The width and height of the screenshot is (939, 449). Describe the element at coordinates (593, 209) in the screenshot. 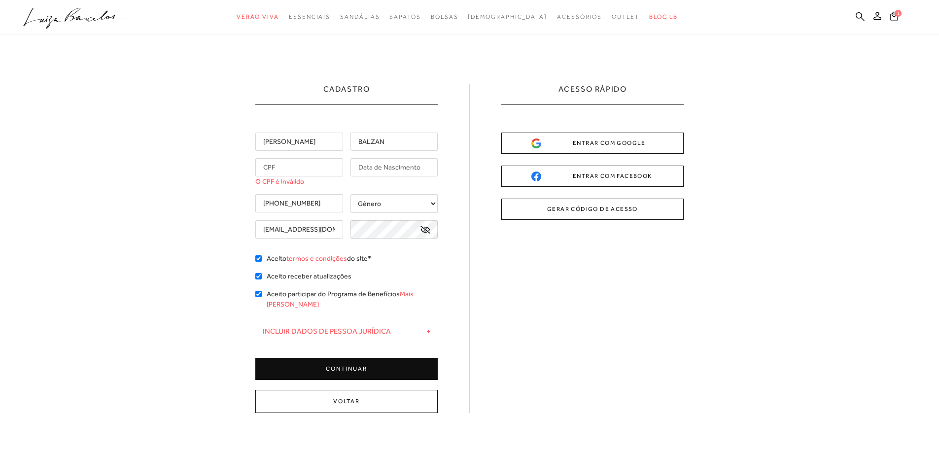

I see `button: GERAR CÓDIGO DE ACESSO` at that location.